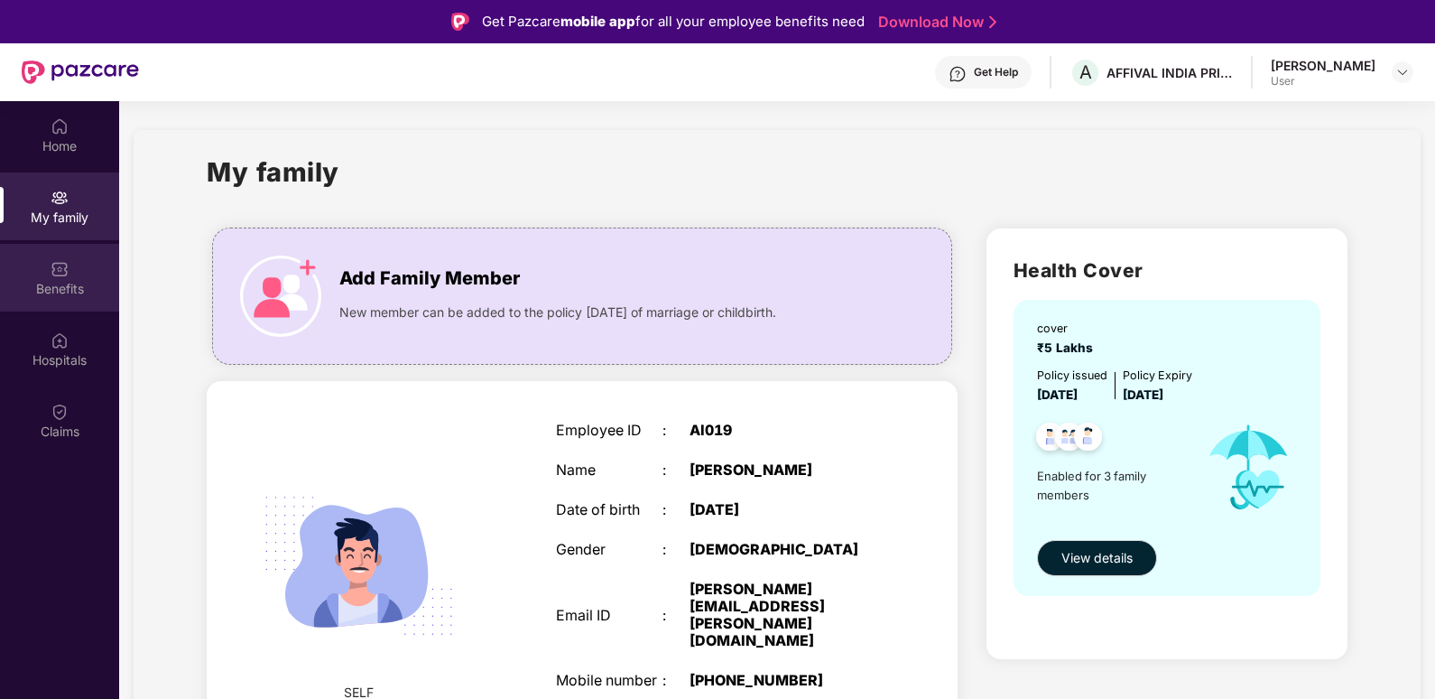 The height and width of the screenshot is (699, 1435). Describe the element at coordinates (1097, 558) in the screenshot. I see `button: View details` at that location.